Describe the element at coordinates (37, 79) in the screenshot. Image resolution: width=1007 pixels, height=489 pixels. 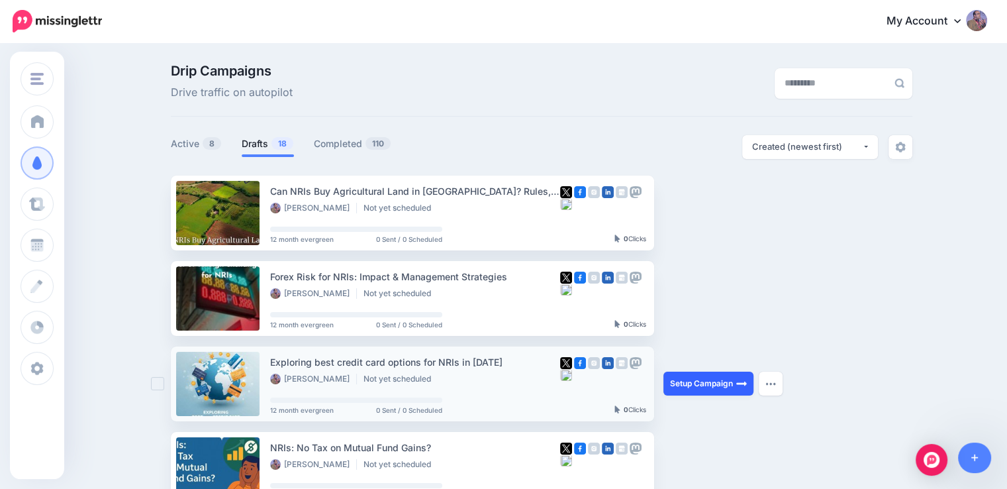
I see `img: menu.png` at that location.